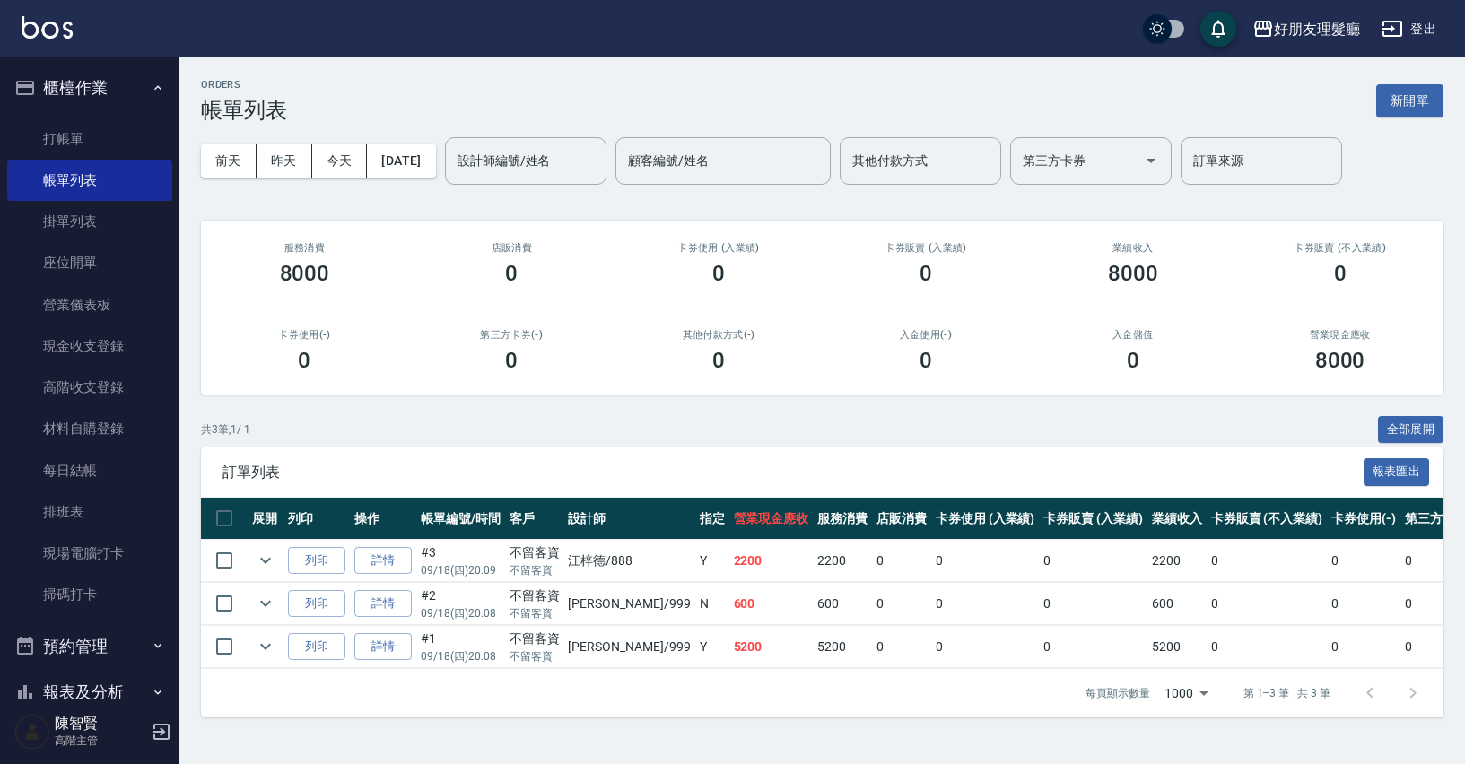  I want to click on h2: 入金儲值, so click(1132, 335).